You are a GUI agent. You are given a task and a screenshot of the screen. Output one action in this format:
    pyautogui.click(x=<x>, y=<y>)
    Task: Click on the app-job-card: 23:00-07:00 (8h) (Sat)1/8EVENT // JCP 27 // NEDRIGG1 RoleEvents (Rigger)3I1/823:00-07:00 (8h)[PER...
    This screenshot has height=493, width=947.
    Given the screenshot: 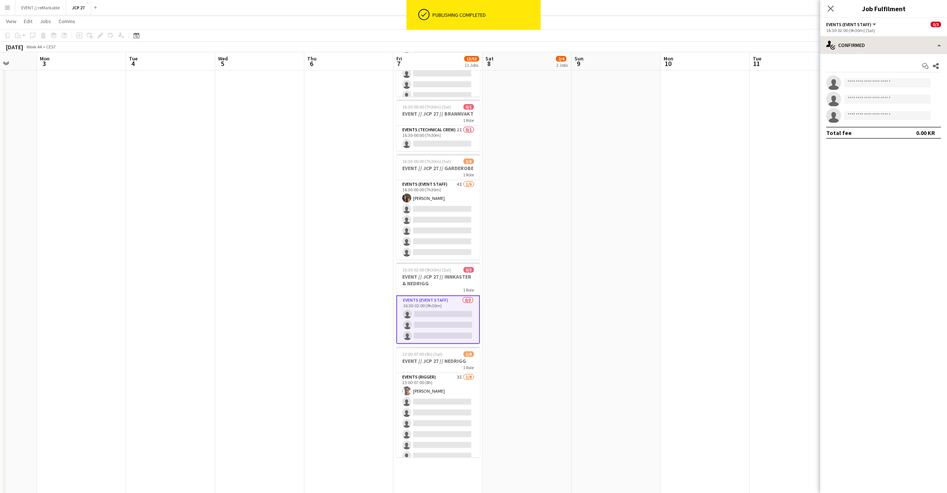 What is the action you would take?
    pyautogui.click(x=438, y=402)
    